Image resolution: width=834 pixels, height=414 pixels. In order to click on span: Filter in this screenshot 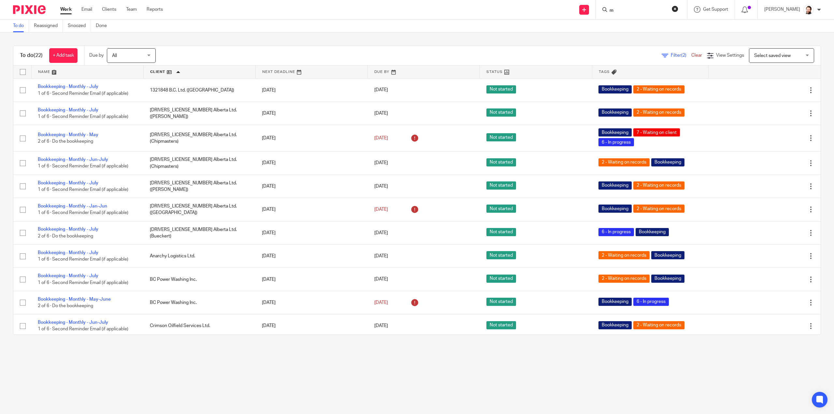, I will do `click(681, 55)`.